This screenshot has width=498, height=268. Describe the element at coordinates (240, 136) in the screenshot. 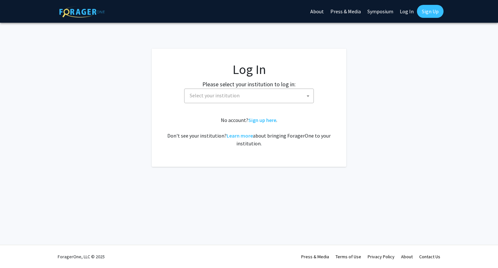

I see `a: Learn more about bringing ForagerOne to your institution` at that location.